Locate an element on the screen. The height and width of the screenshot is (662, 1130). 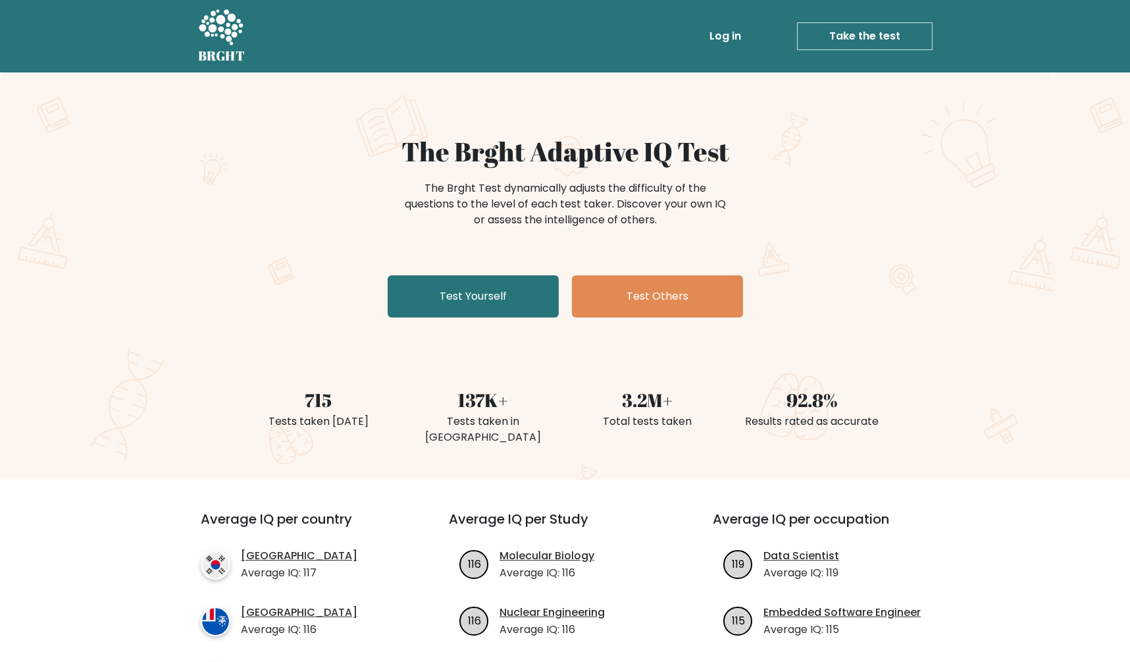
div: Results rated as accurate is located at coordinates (812, 421).